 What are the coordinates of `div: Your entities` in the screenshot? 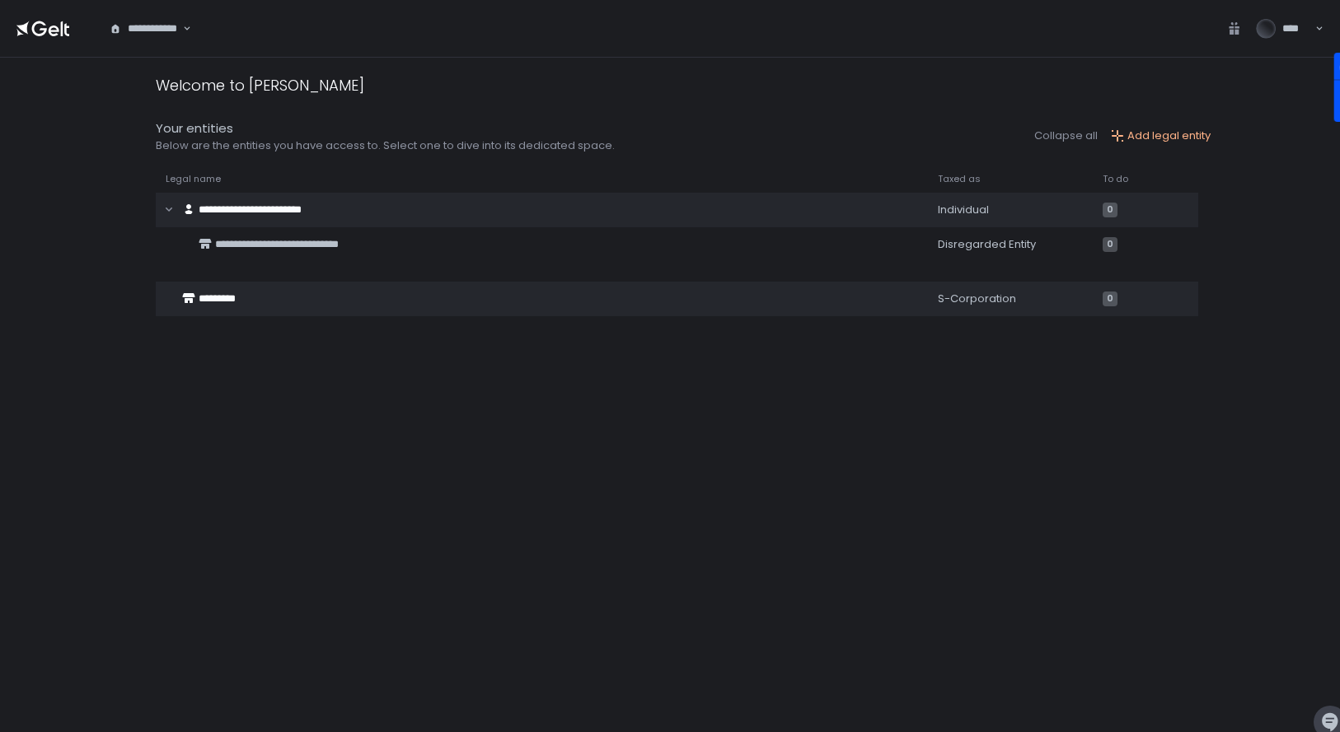 It's located at (385, 129).